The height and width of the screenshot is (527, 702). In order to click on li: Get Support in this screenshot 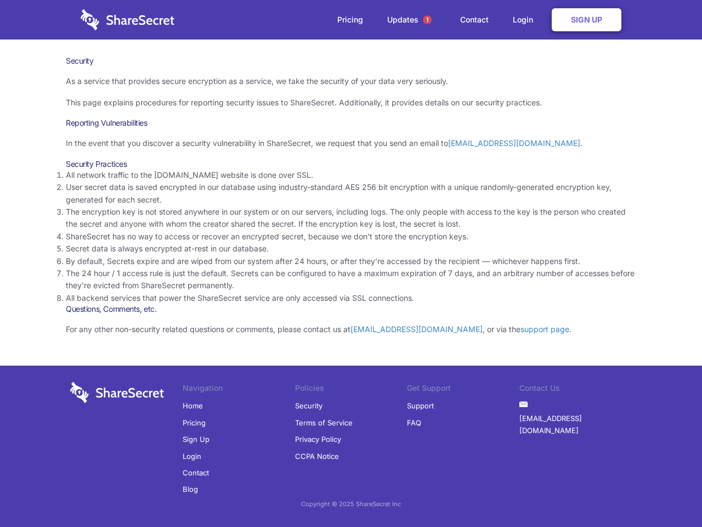, I will do `click(463, 389)`.